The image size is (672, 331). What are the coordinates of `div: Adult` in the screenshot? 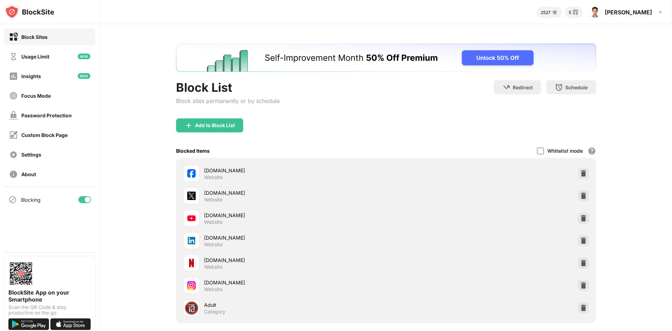 It's located at (295, 305).